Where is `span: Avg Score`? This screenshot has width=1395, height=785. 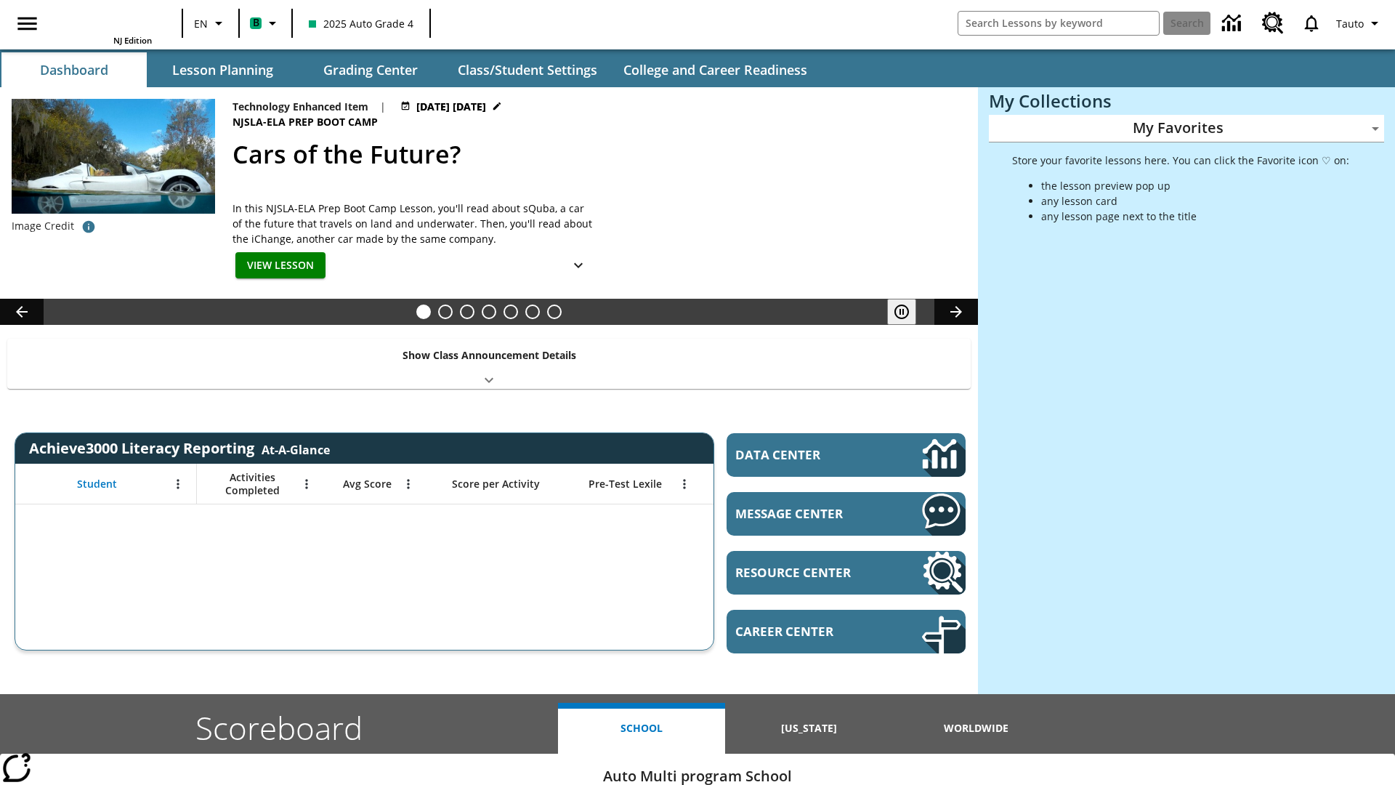
span: Avg Score is located at coordinates (367, 484).